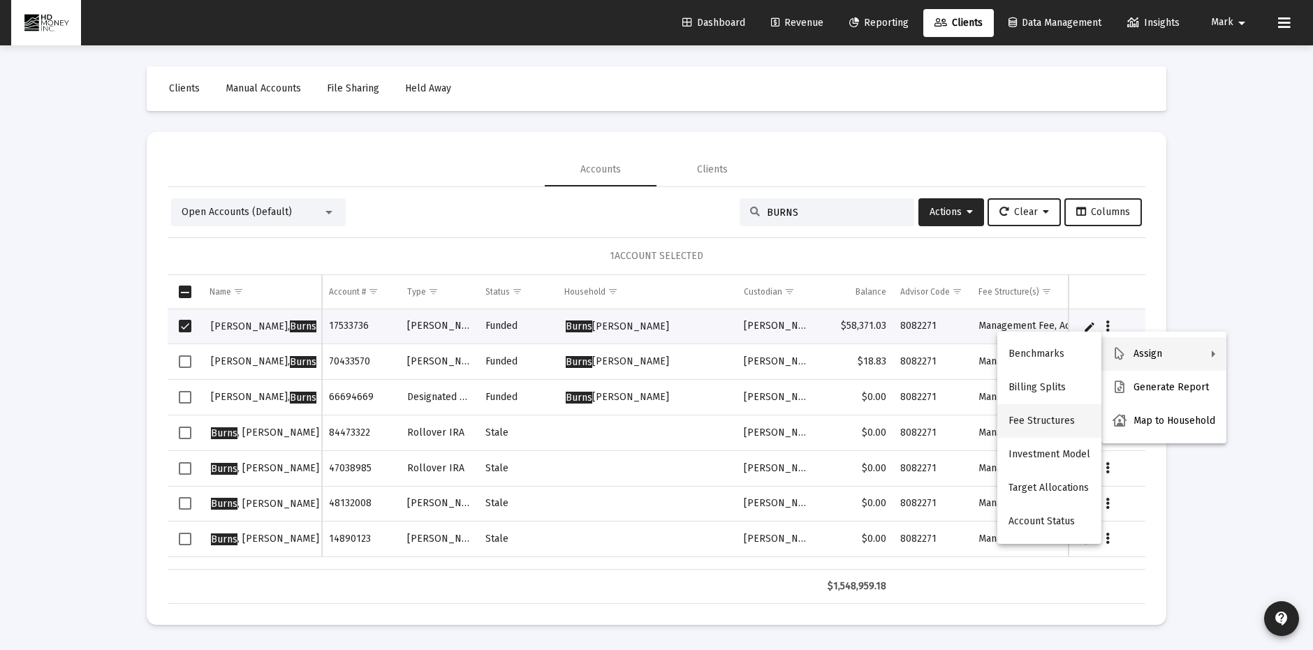 The width and height of the screenshot is (1313, 650). Describe the element at coordinates (1049, 354) in the screenshot. I see `button: Benchmarks` at that location.